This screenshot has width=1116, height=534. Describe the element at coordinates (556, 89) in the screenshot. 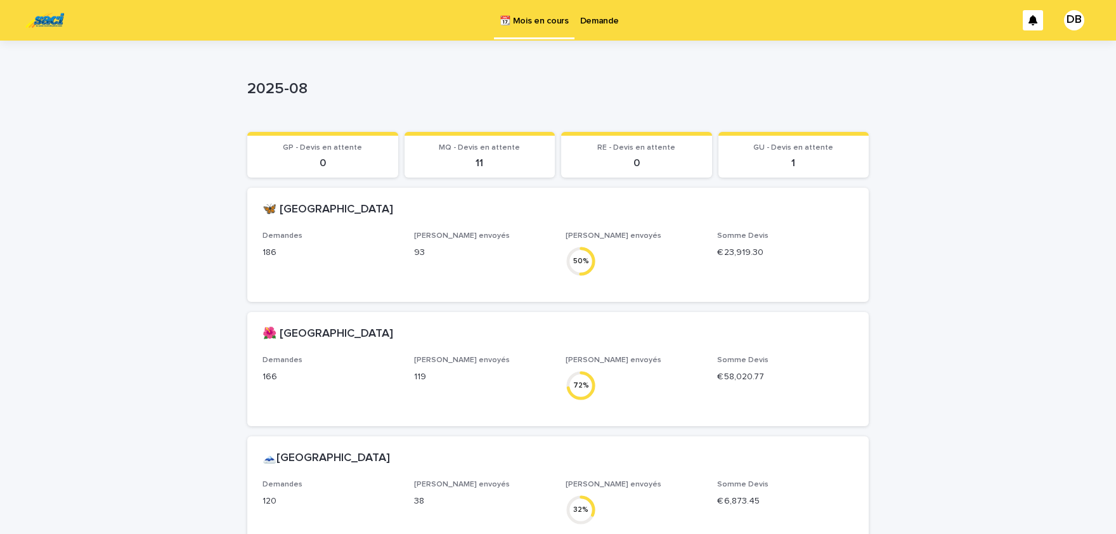

I see `p: 2025-08` at that location.